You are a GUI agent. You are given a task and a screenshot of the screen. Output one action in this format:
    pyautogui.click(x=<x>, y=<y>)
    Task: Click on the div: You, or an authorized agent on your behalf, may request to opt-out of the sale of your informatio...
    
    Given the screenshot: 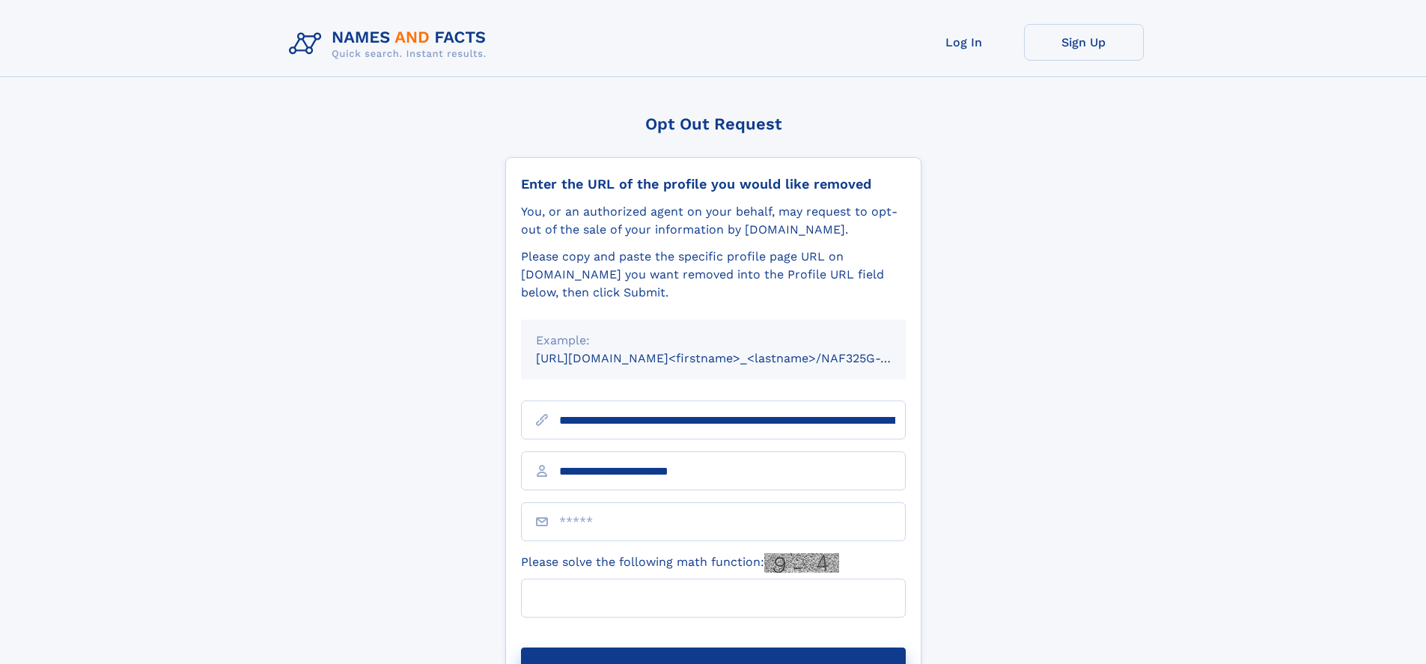 What is the action you would take?
    pyautogui.click(x=713, y=221)
    